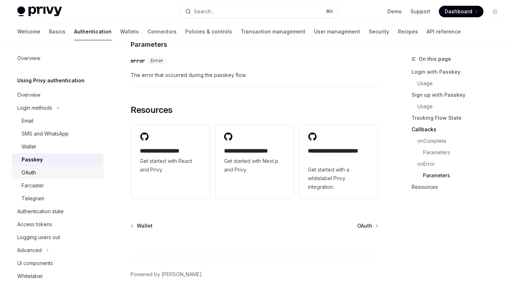 Image resolution: width=518 pixels, height=292 pixels. Describe the element at coordinates (58, 199) in the screenshot. I see `a: Telegram` at that location.